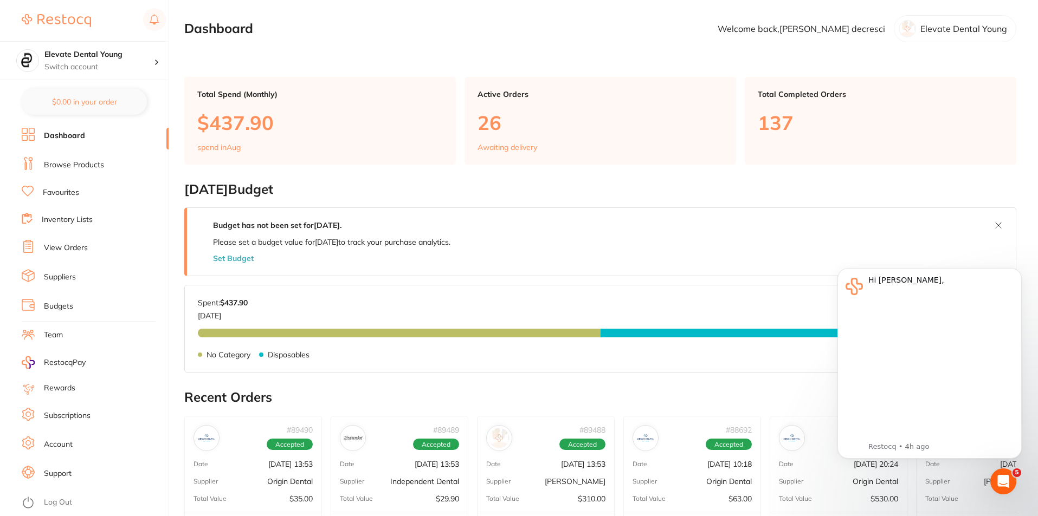  I want to click on a: Active Orders26Awaiting delivery, so click(600, 121).